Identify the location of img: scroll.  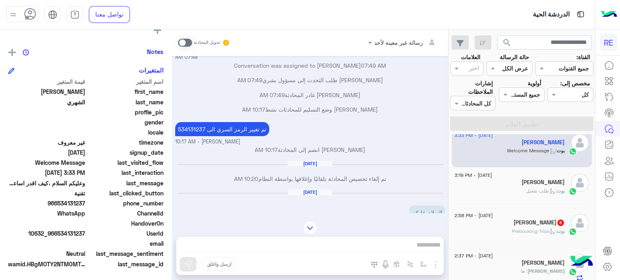
(310, 228).